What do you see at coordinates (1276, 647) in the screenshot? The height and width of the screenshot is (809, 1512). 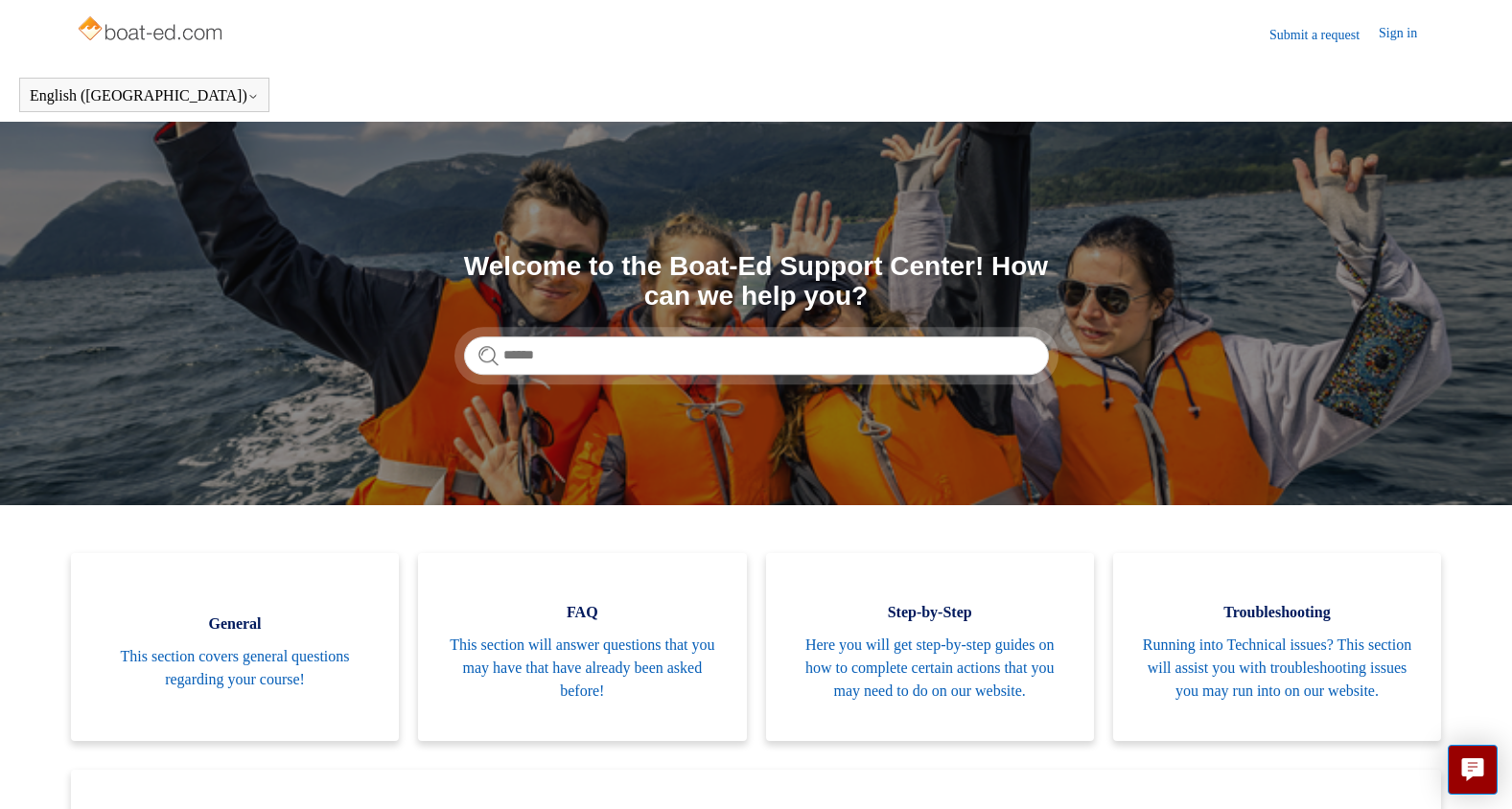 I see `a: Troubleshooting Running into Technical issues? This section will assist you with troubleshooting ...` at bounding box center [1276, 647].